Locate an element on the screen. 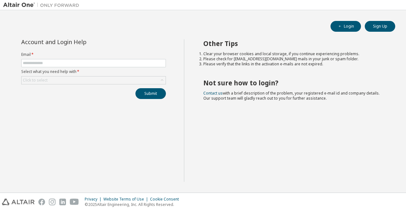 This screenshot has height=211, width=406. button: Sign Up is located at coordinates (380, 26).